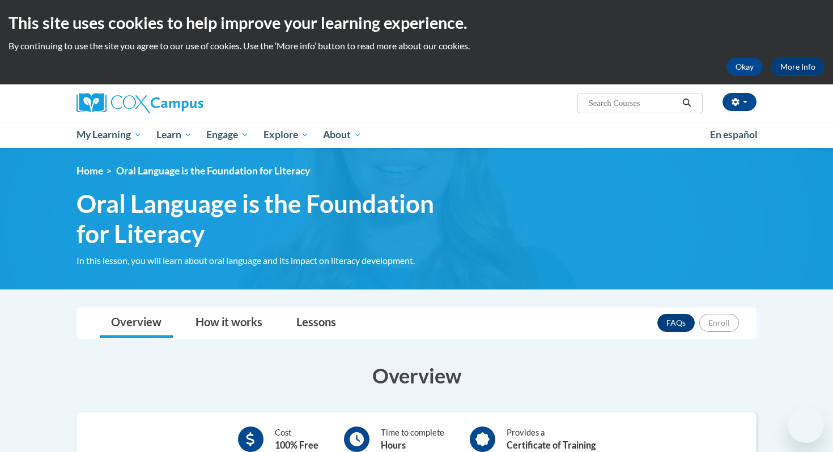 The width and height of the screenshot is (833, 452). What do you see at coordinates (184, 103) in the screenshot?
I see `a: Cox Campus` at bounding box center [184, 103].